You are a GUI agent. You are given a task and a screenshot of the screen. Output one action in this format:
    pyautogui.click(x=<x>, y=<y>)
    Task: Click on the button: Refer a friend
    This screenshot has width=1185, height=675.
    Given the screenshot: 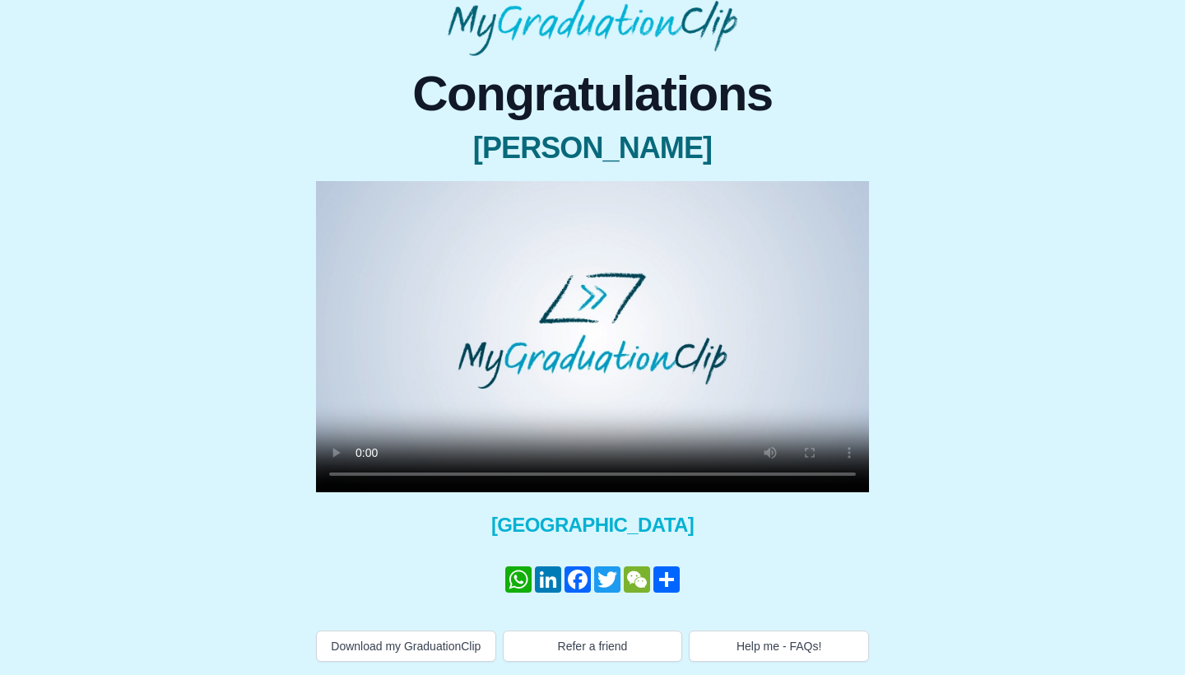 What is the action you would take?
    pyautogui.click(x=592, y=646)
    